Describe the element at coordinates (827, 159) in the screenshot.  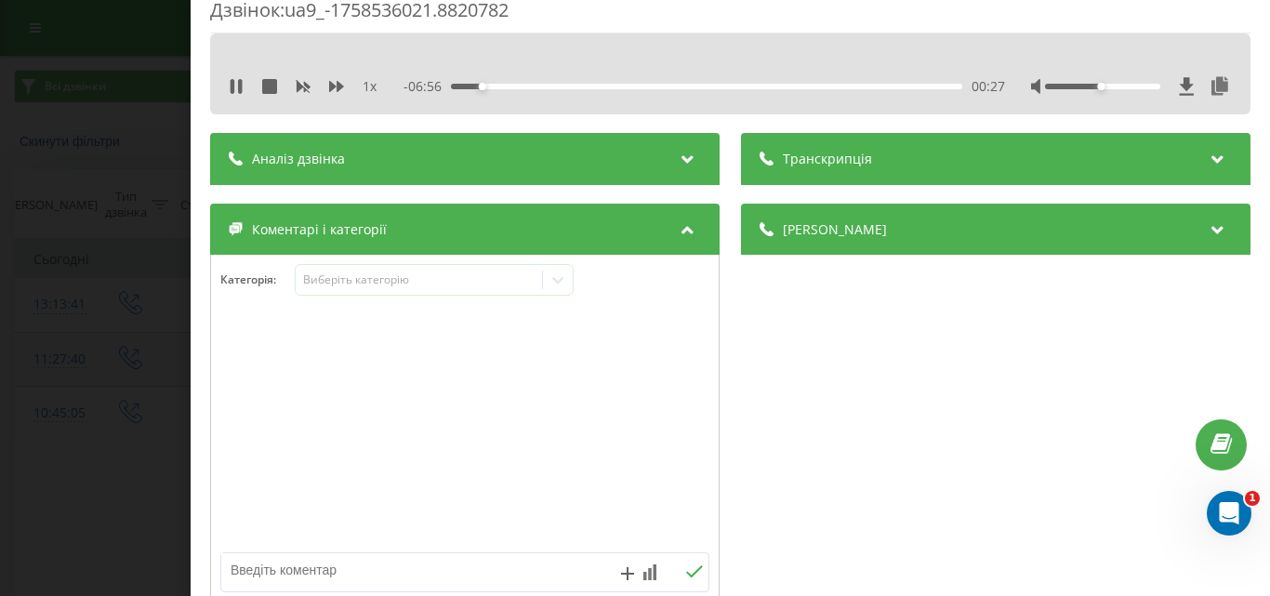
I see `span: Транскрипція` at that location.